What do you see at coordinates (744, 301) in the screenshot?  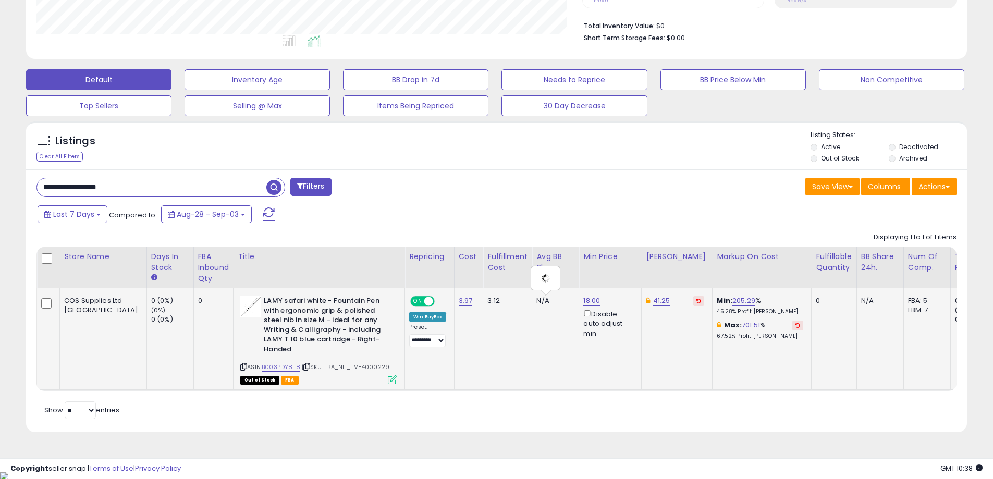 I see `a: 205.29` at bounding box center [744, 301].